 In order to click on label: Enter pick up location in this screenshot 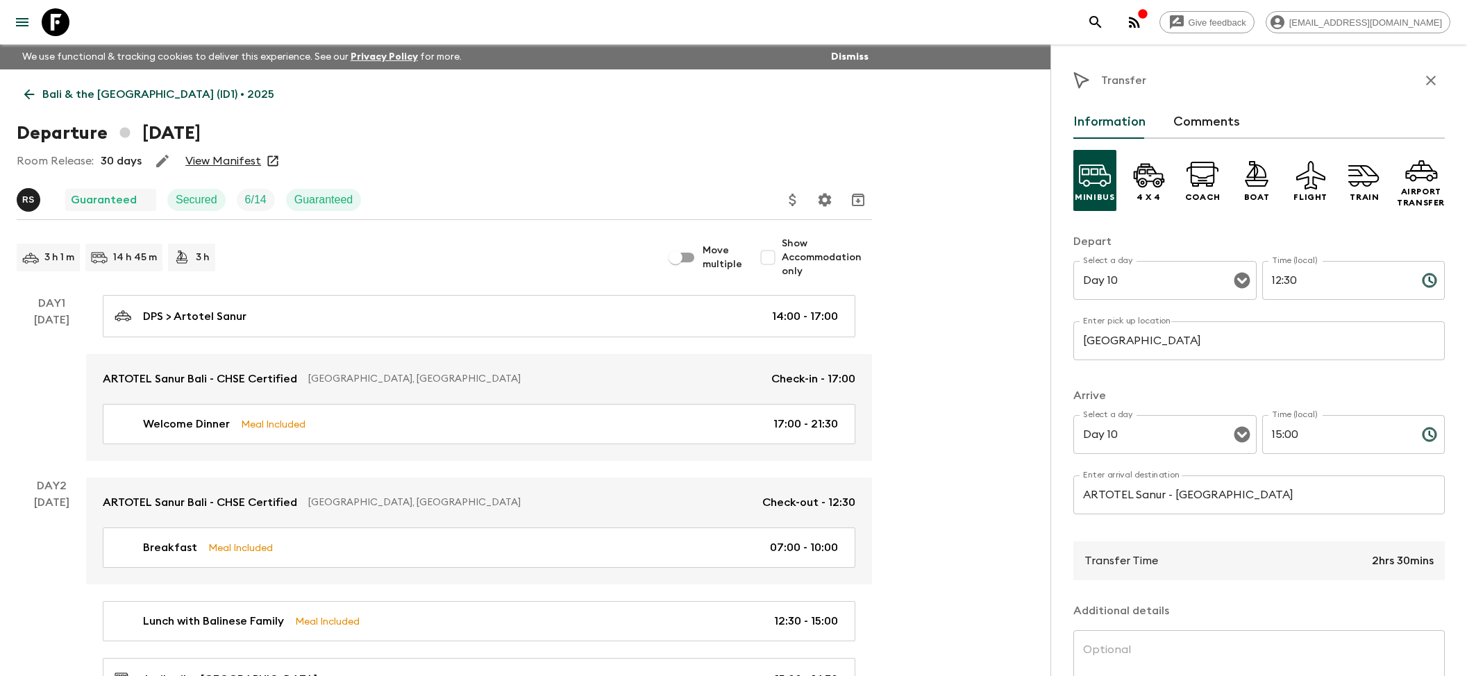, I will do `click(1127, 321)`.